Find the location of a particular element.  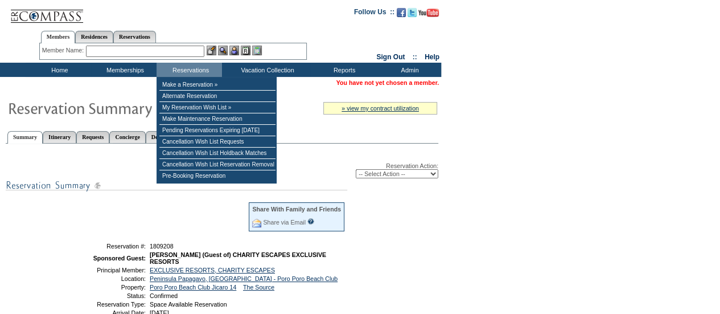

td: Make a Reservation » is located at coordinates (218, 85).